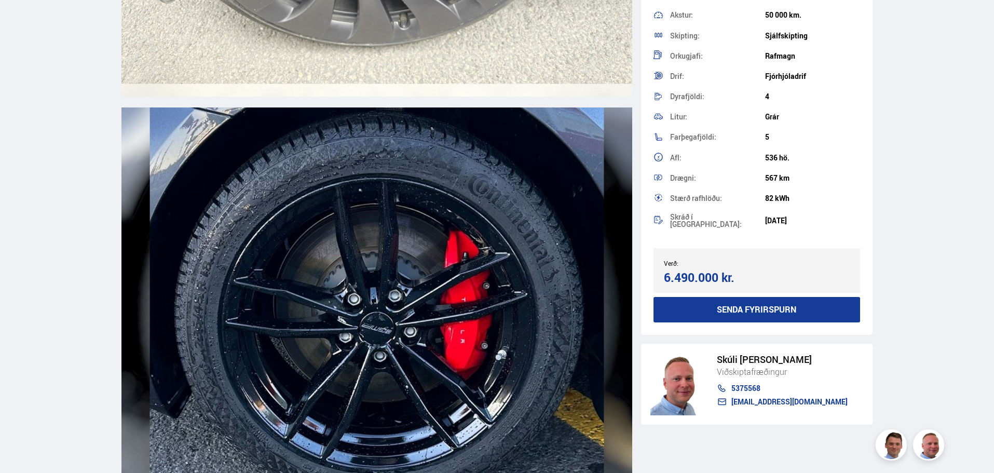 This screenshot has width=994, height=473. I want to click on div: Orkugjafi:, so click(717, 56).